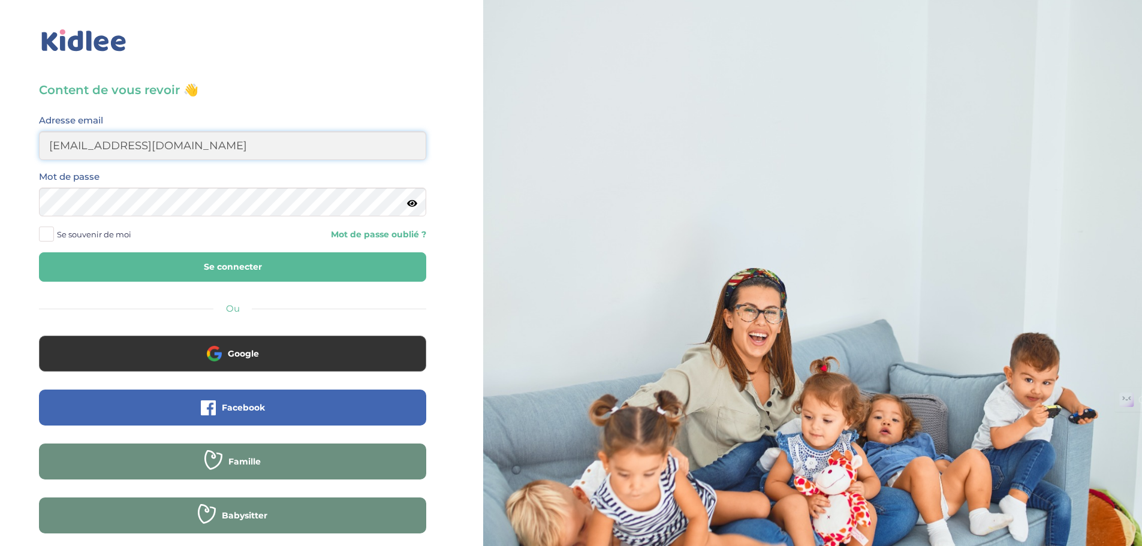  I want to click on a: Mot de passe oublié ?, so click(334, 234).